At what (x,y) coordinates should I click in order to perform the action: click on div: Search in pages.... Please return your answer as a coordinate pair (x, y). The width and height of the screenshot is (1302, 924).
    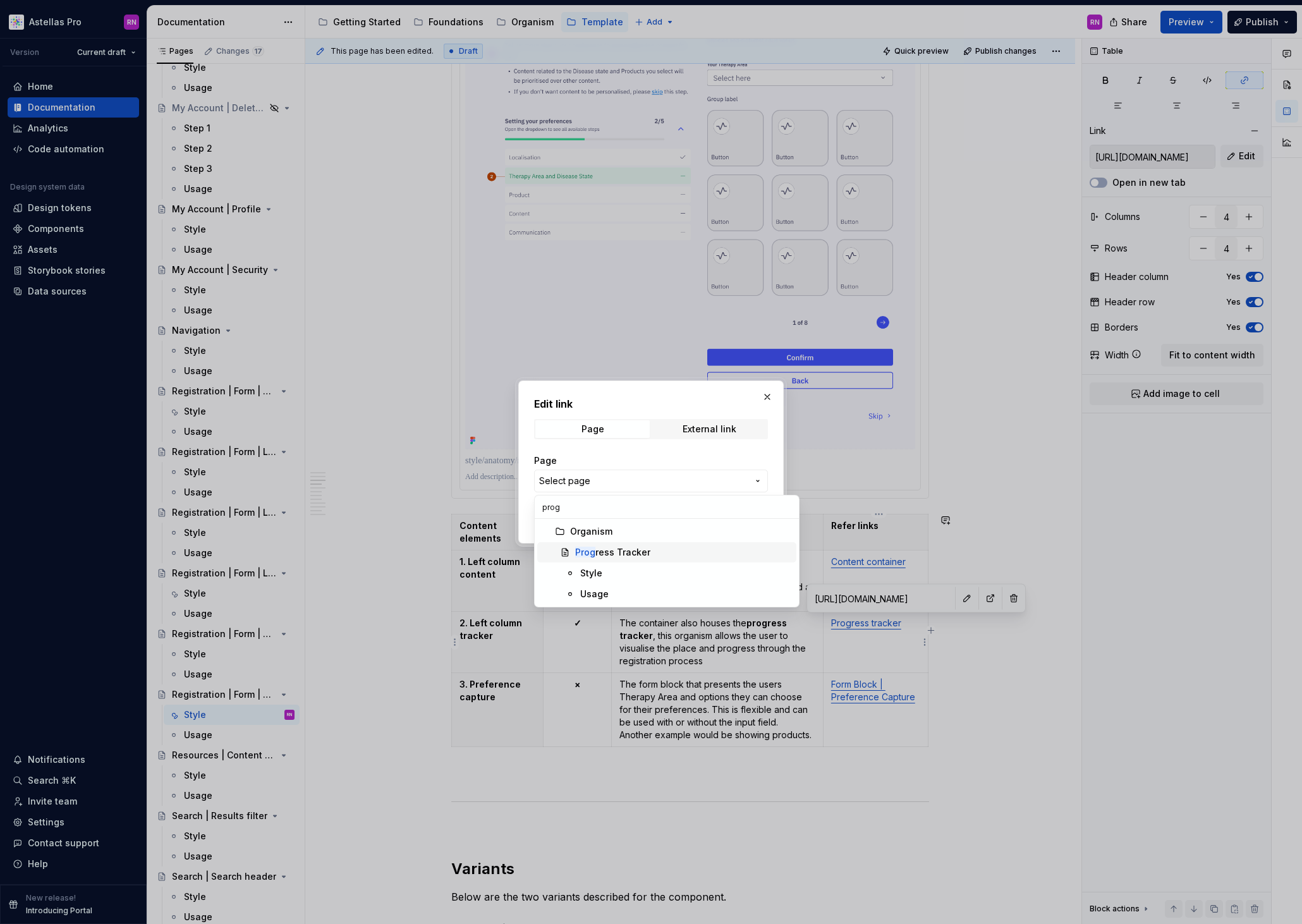
    Looking at the image, I should click on (667, 563).